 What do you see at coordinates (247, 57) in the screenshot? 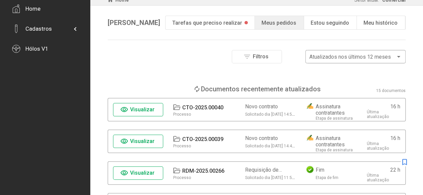
I see `mat-icon: filter_list` at bounding box center [247, 57].